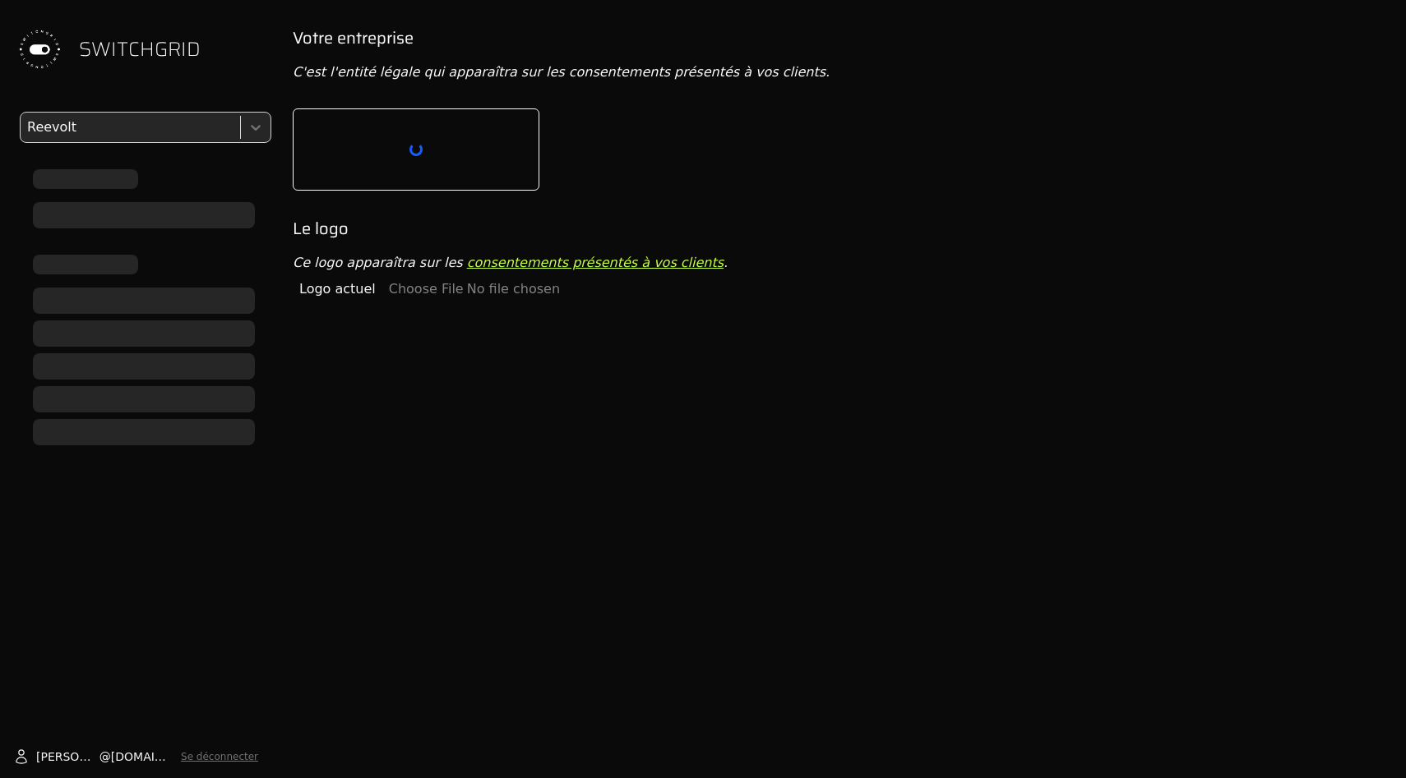 This screenshot has width=1406, height=778. I want to click on h2: Le logo, so click(843, 229).